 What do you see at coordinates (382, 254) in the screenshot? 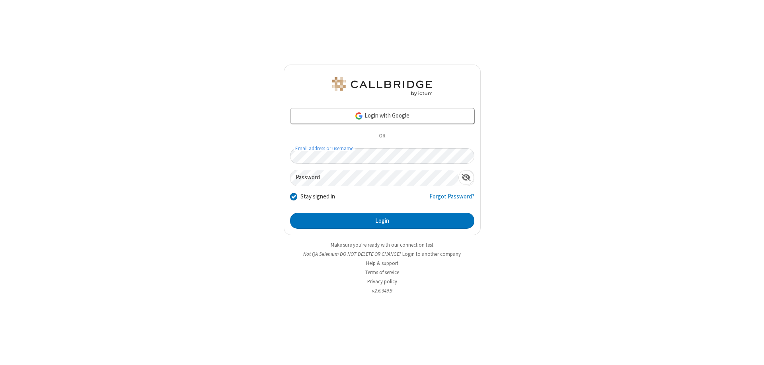
I see `li: Not QA Selenium DO NOT DELETE OR CHANGE?` at bounding box center [382, 254].